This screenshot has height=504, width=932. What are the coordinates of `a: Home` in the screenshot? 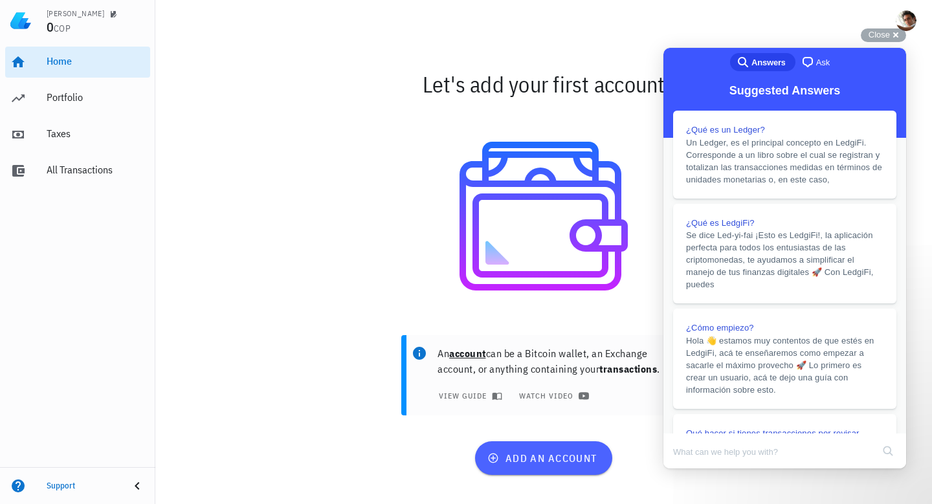 It's located at (78, 62).